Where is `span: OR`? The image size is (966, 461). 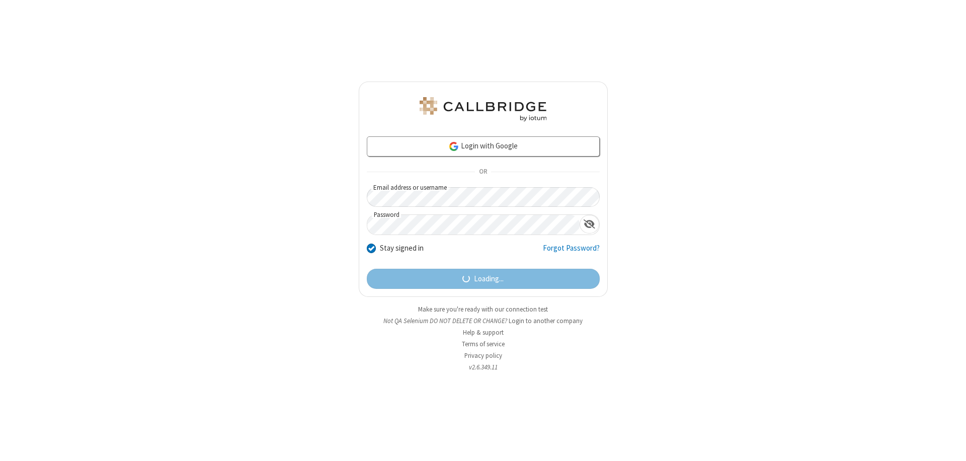
span: OR is located at coordinates (483, 172).